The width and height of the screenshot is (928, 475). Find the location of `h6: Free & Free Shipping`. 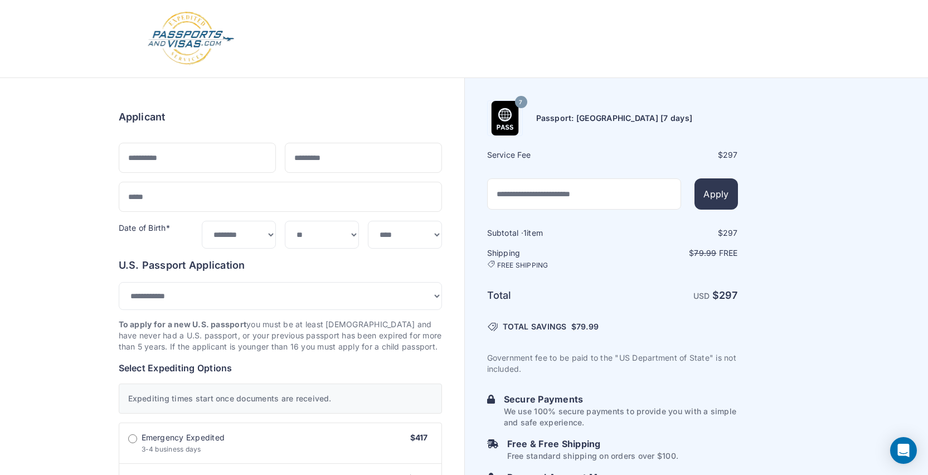

h6: Free & Free Shipping is located at coordinates (592, 444).